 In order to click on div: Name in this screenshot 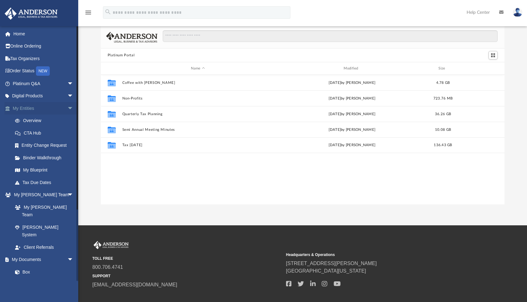, I will do `click(197, 69)`.